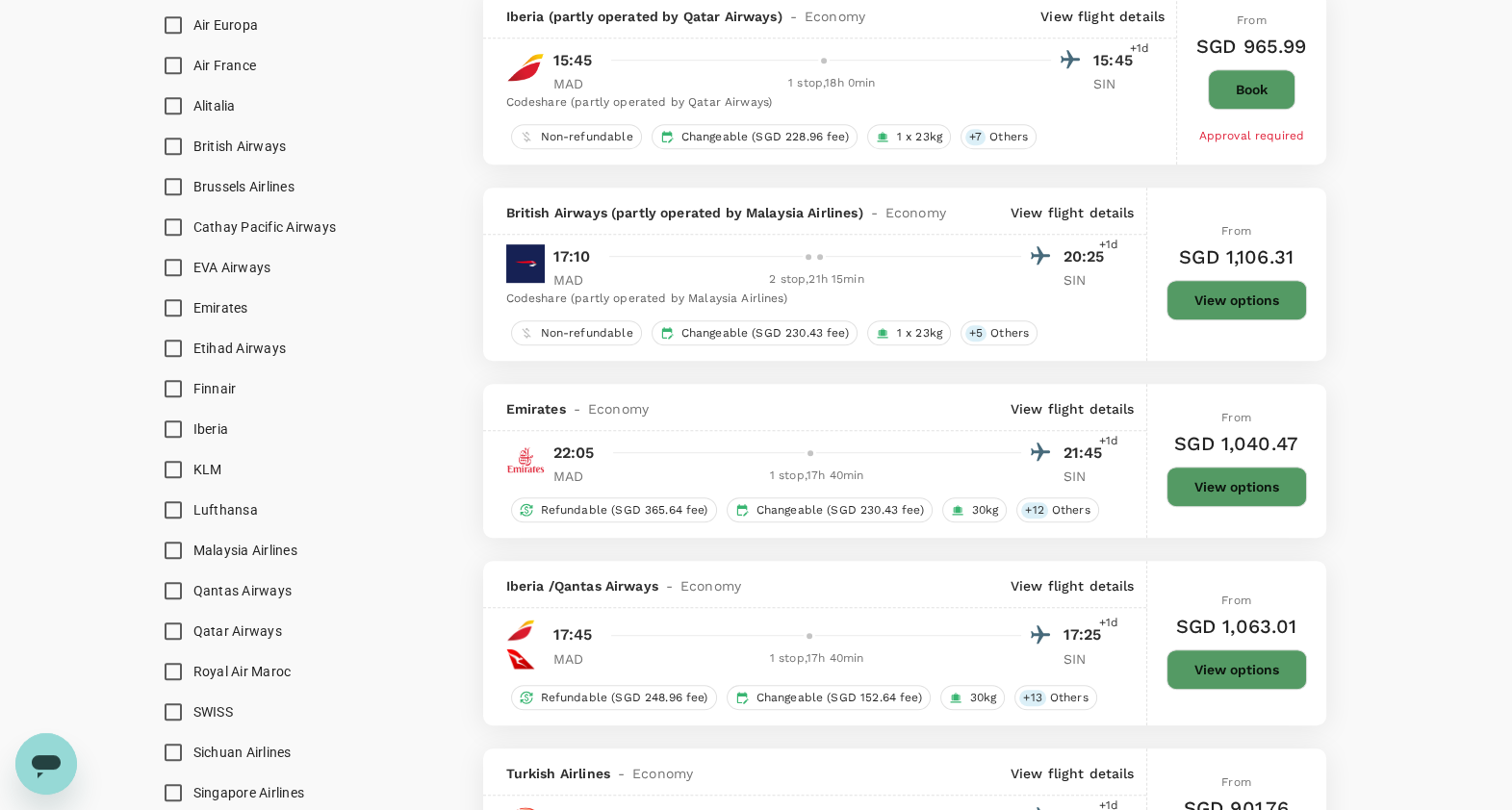 The width and height of the screenshot is (1512, 810). I want to click on span: Iberia, so click(211, 429).